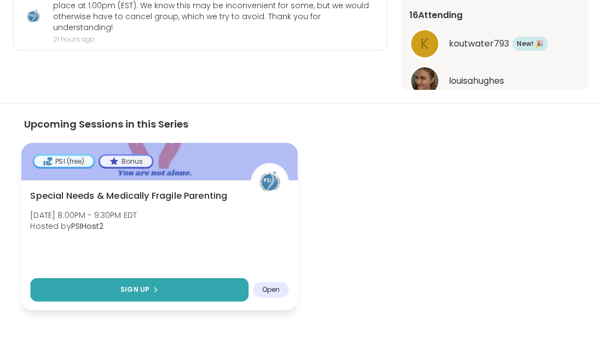 This screenshot has height=357, width=601. What do you see at coordinates (271, 290) in the screenshot?
I see `span: Open` at bounding box center [271, 290].